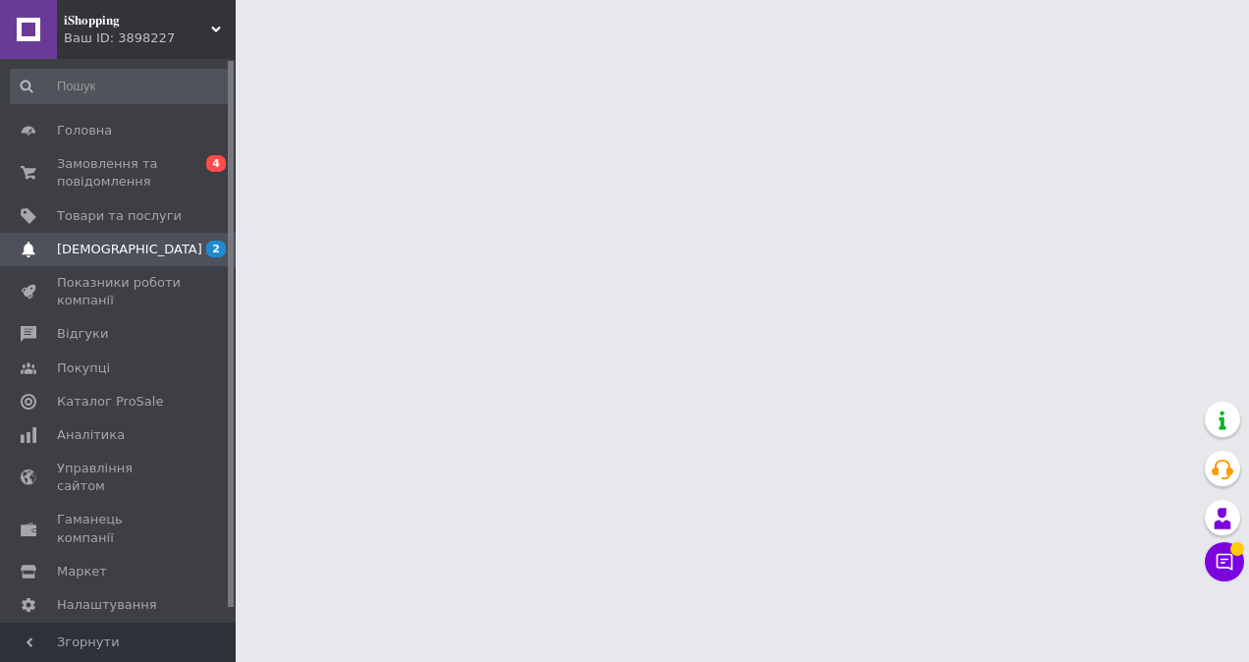 This screenshot has width=1249, height=662. What do you see at coordinates (110, 402) in the screenshot?
I see `span: Каталог ProSale` at bounding box center [110, 402].